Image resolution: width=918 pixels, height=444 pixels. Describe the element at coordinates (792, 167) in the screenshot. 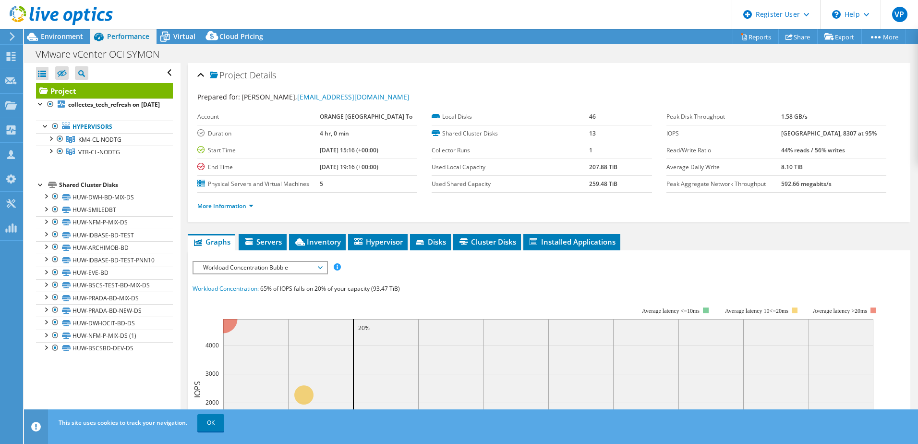

I see `b: 8.10 TiB` at that location.